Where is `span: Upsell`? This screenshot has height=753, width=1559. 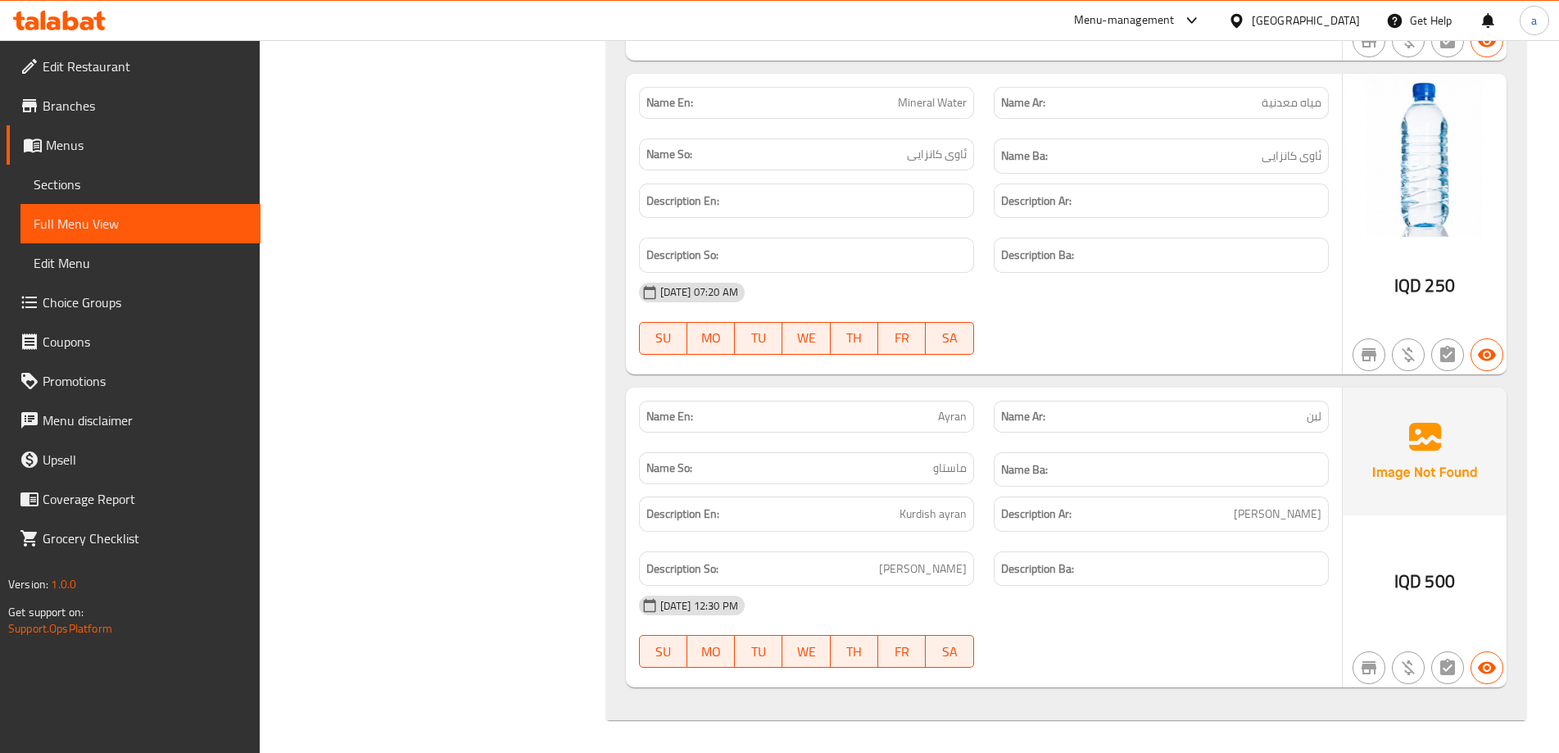
span: Upsell is located at coordinates (145, 460).